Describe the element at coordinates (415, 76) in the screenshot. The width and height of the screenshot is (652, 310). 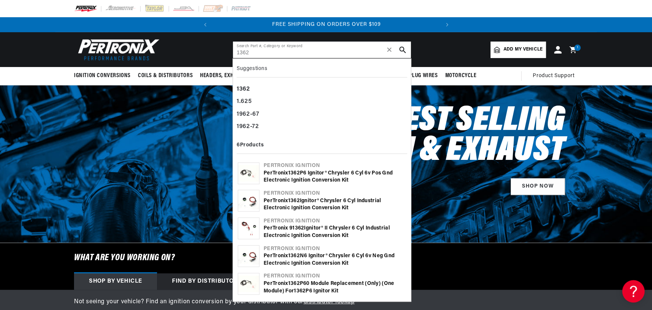
I see `summary: Spark Plug Wires` at that location.